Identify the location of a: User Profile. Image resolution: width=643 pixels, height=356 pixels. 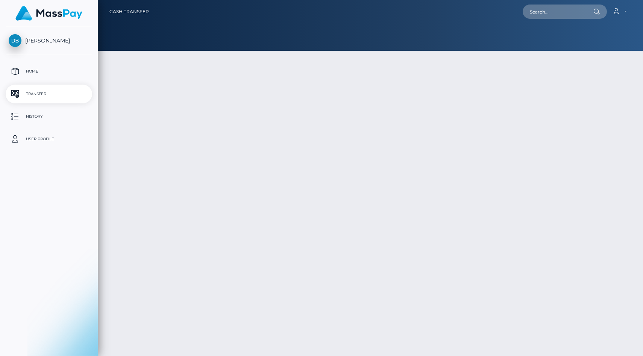
(49, 139).